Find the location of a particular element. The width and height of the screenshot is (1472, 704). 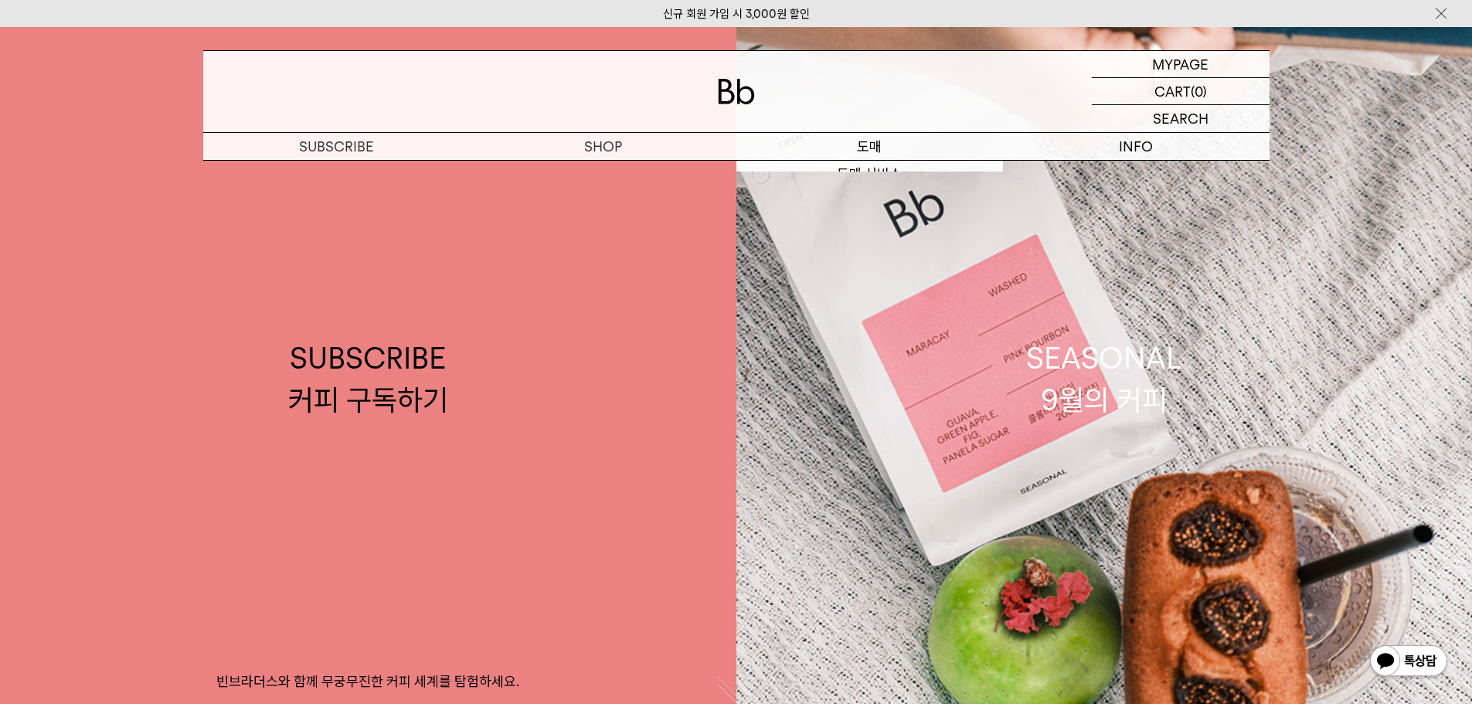

p: SHOP is located at coordinates (603, 146).